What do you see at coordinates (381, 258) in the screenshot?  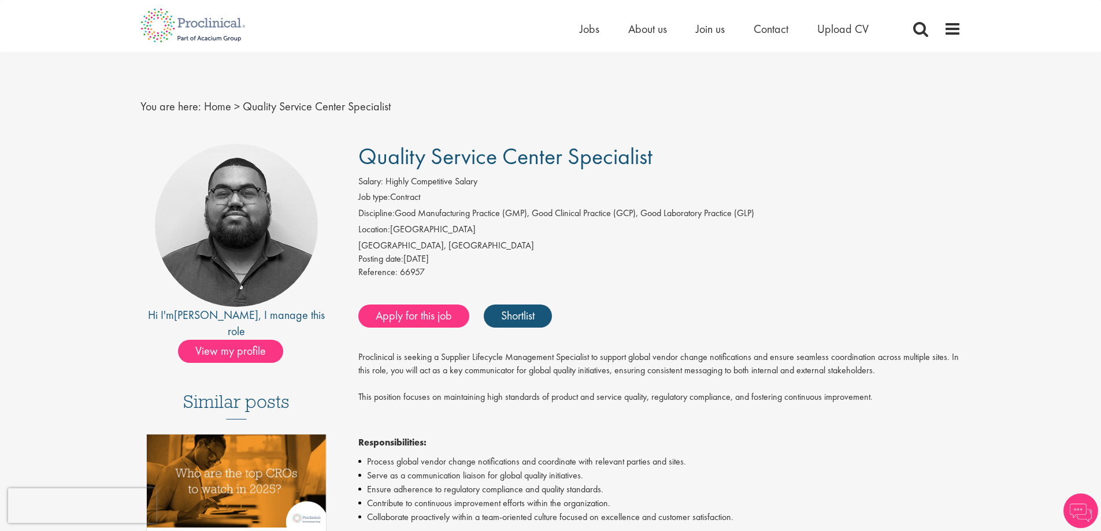 I see `span: Posting date:` at bounding box center [381, 258].